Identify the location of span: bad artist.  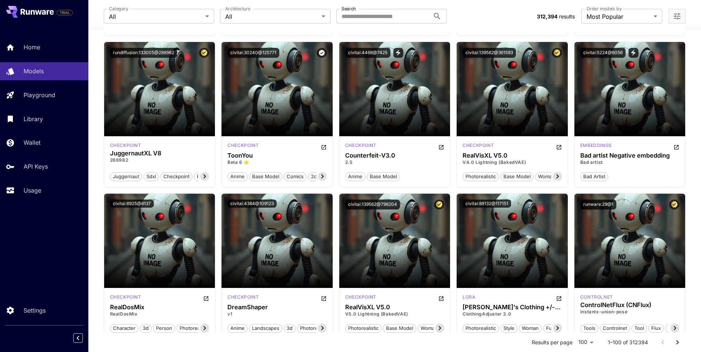
(595, 177).